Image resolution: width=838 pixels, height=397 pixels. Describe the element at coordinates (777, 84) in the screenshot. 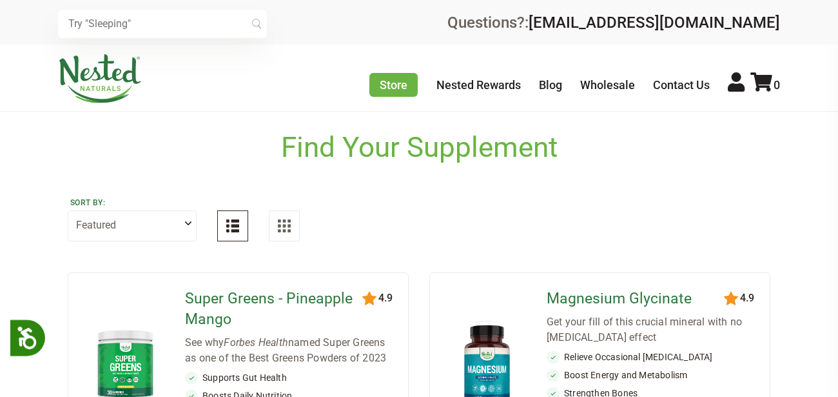

I see `span: 0` at that location.